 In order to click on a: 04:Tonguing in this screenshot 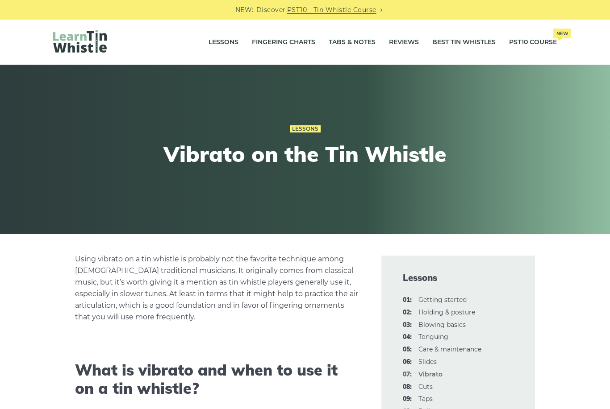, I will do `click(433, 337)`.